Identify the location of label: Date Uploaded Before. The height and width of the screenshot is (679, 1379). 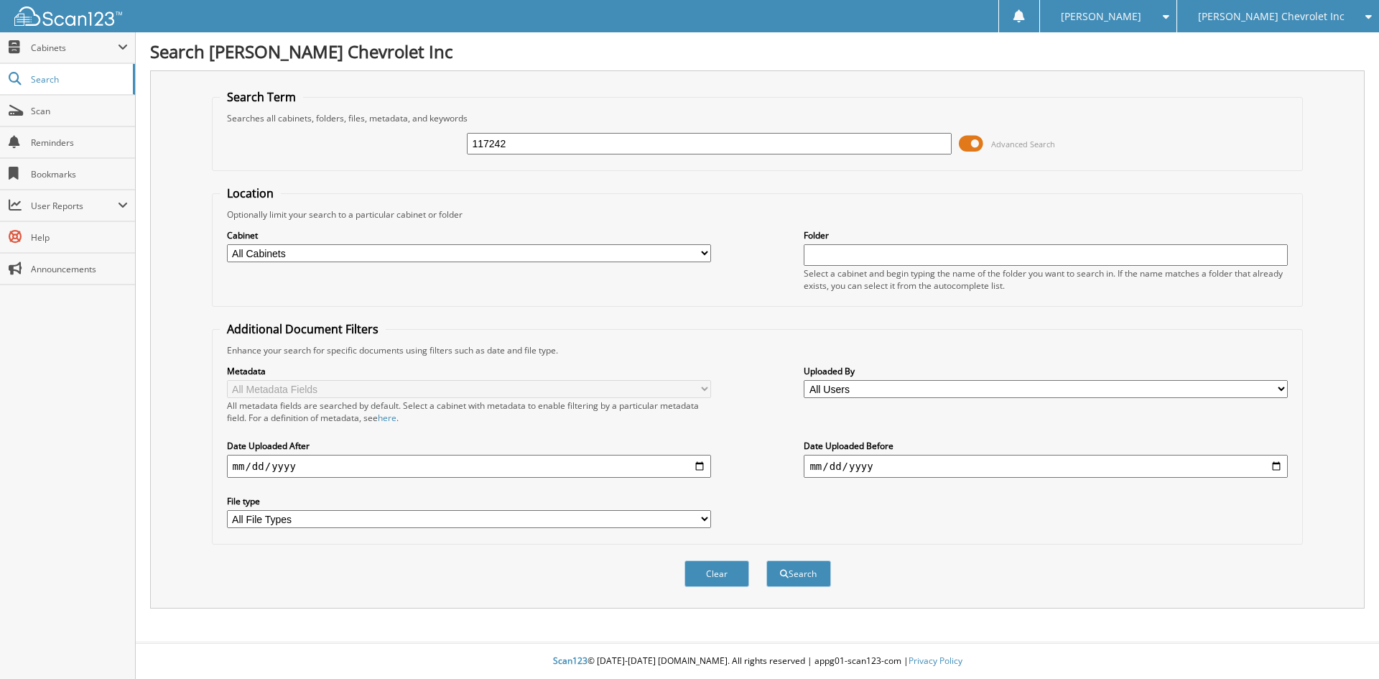
(1046, 445).